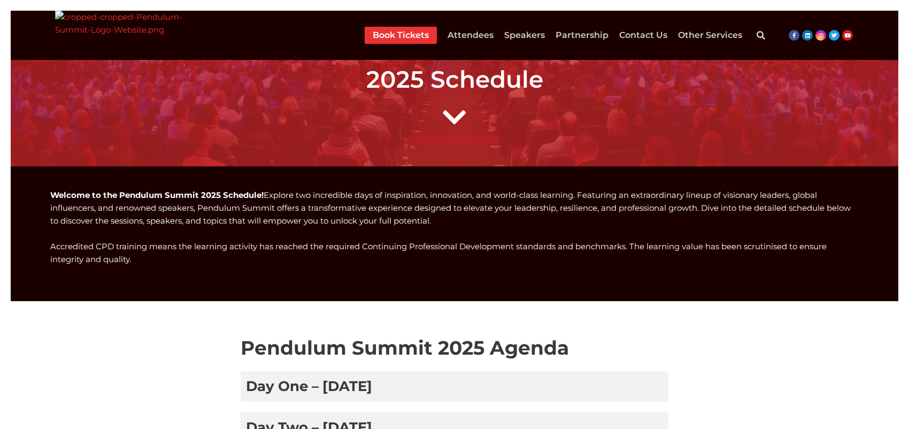 The width and height of the screenshot is (909, 429). What do you see at coordinates (761, 35) in the screenshot?
I see `div: Search` at bounding box center [761, 35].